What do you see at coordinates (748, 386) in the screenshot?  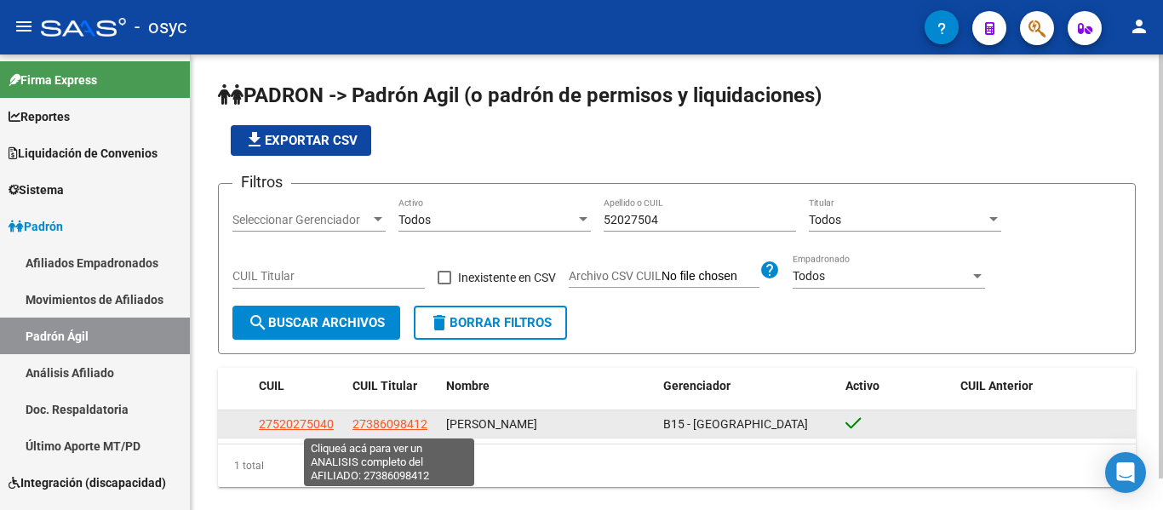 I see `datatable-header-cell: Gerenciador` at bounding box center [748, 386].